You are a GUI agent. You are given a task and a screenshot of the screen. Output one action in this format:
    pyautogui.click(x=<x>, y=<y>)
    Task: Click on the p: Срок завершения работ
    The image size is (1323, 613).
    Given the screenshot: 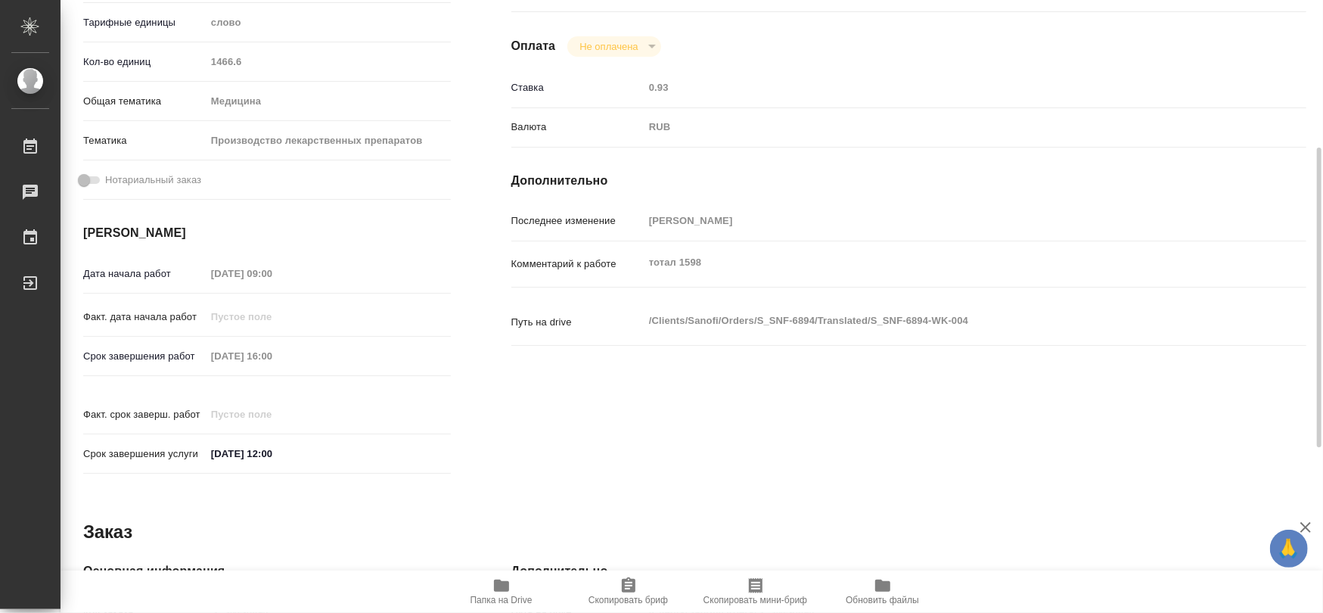 What is the action you would take?
    pyautogui.click(x=145, y=356)
    